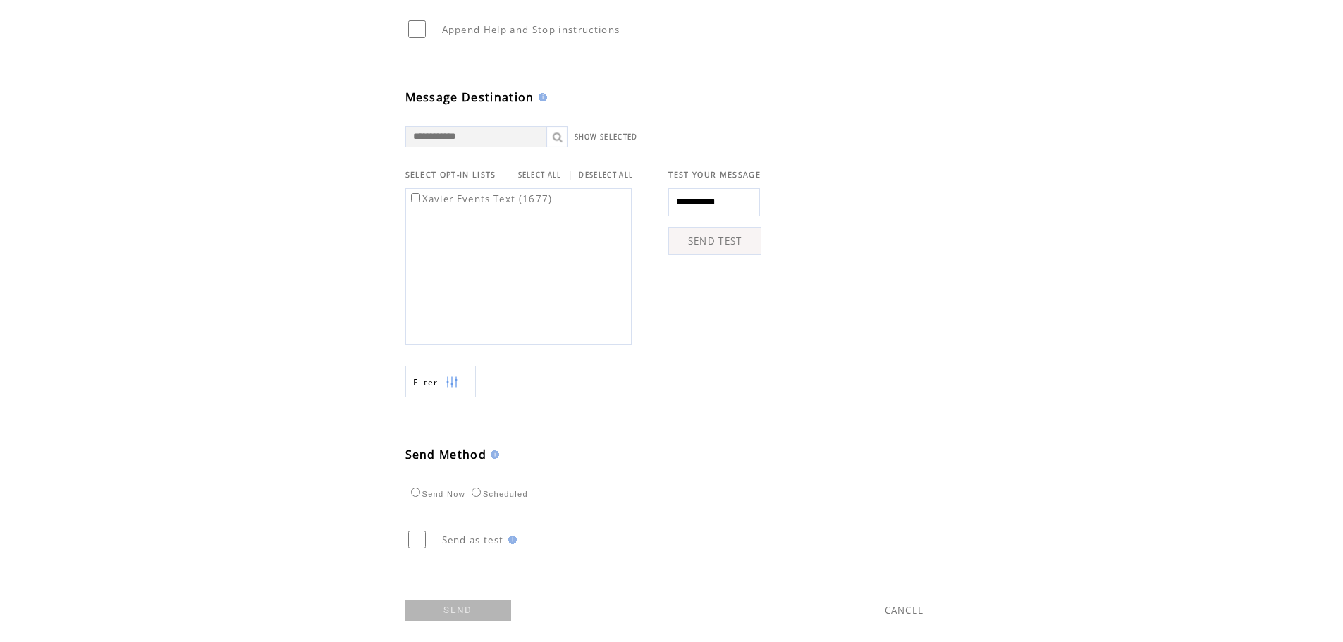 This screenshot has height=642, width=1343. I want to click on span: Send as test, so click(473, 540).